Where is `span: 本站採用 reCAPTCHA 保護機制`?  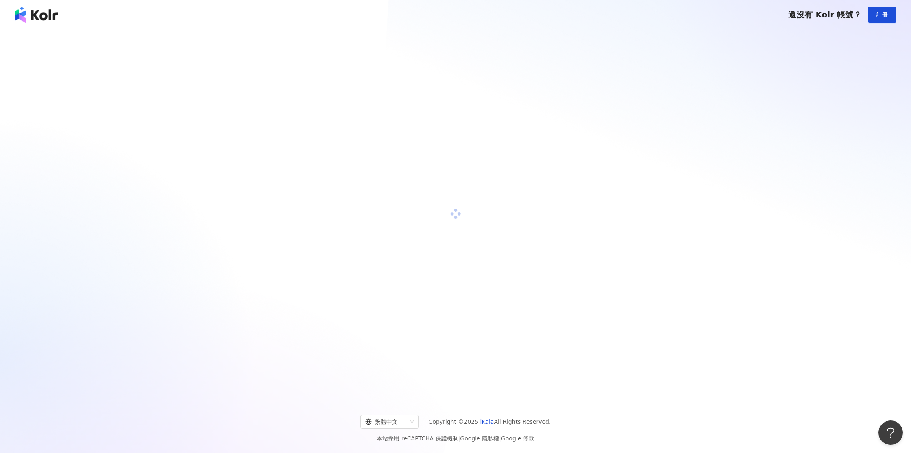
span: 本站採用 reCAPTCHA 保護機制 is located at coordinates (455, 439).